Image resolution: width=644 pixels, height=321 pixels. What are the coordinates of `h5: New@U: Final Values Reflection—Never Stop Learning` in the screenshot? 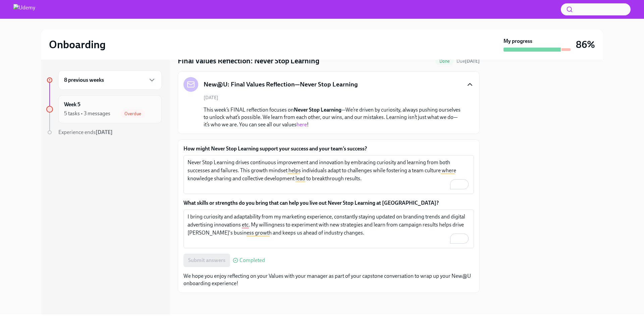 It's located at (281, 85).